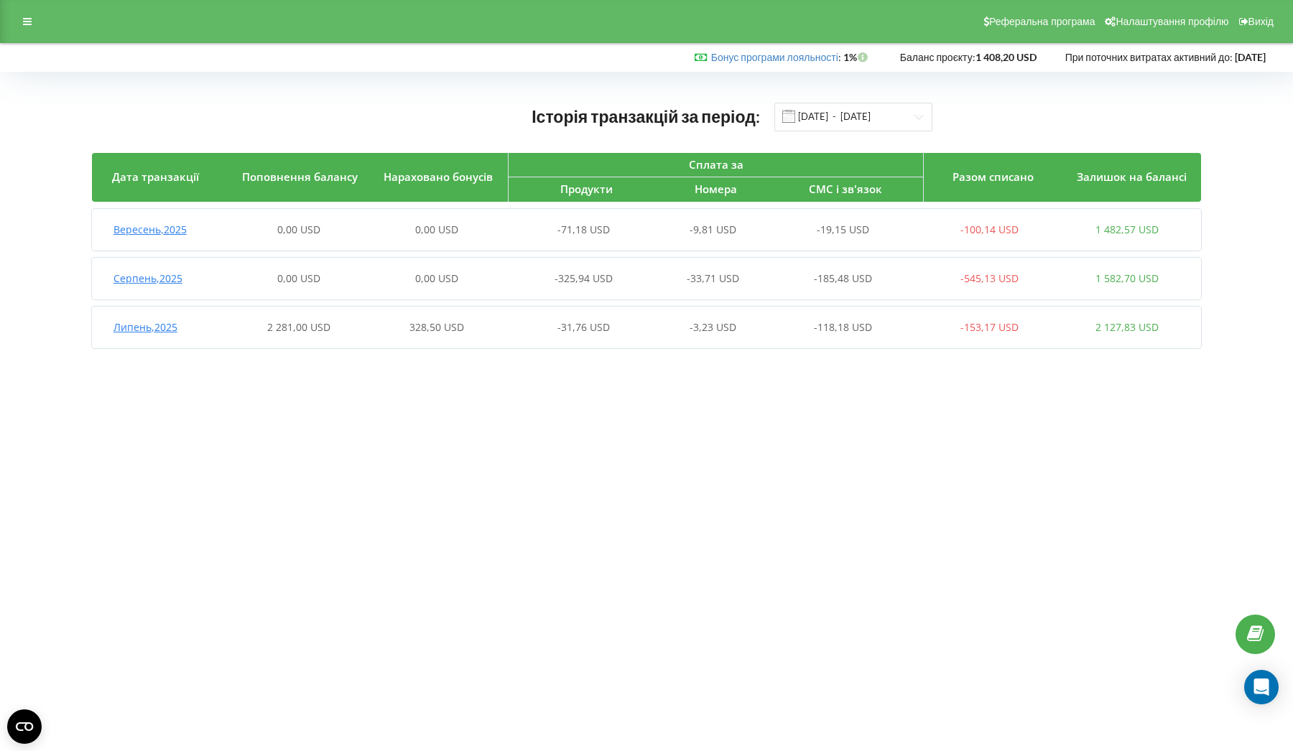 This screenshot has height=751, width=1293. Describe the element at coordinates (1127, 327) in the screenshot. I see `span: 2 127,83 USD` at that location.